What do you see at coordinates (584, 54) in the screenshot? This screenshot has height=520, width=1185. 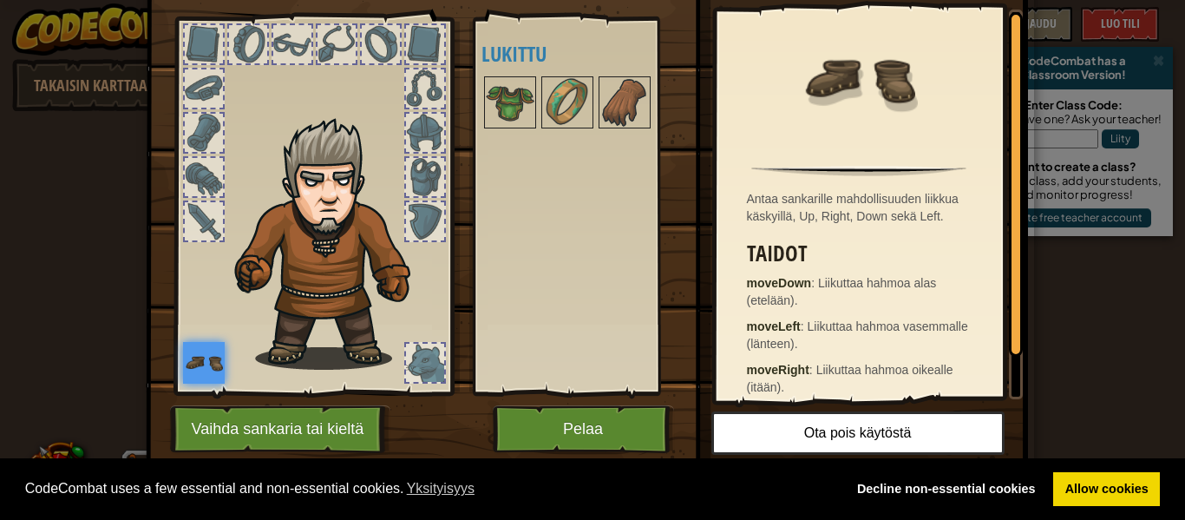 I see `h4: Lukittu` at bounding box center [584, 54].